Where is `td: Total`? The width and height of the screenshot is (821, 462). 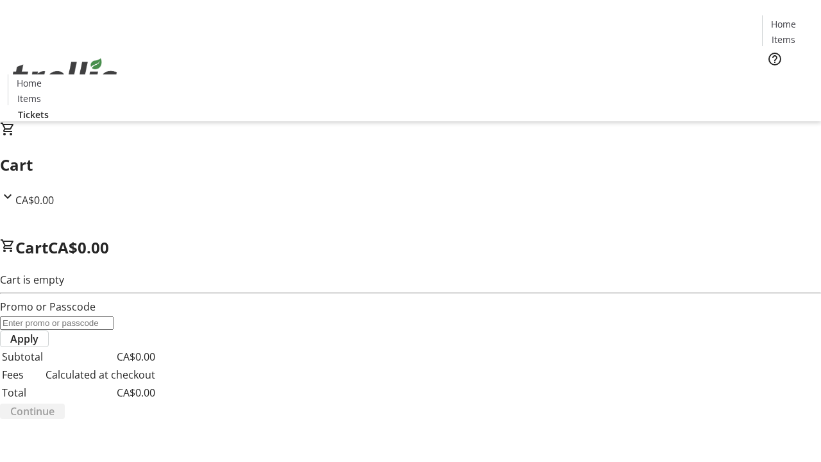 td: Total is located at coordinates (22, 392).